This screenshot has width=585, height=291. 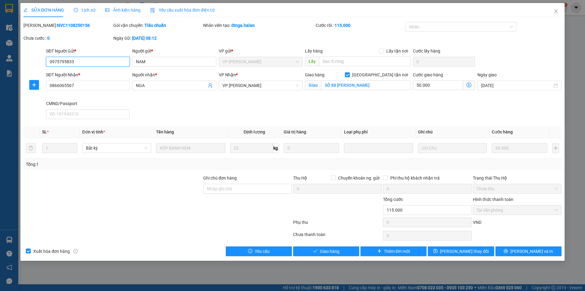 What do you see at coordinates (295, 132) in the screenshot?
I see `span: Giá trị hàng` at bounding box center [295, 132].